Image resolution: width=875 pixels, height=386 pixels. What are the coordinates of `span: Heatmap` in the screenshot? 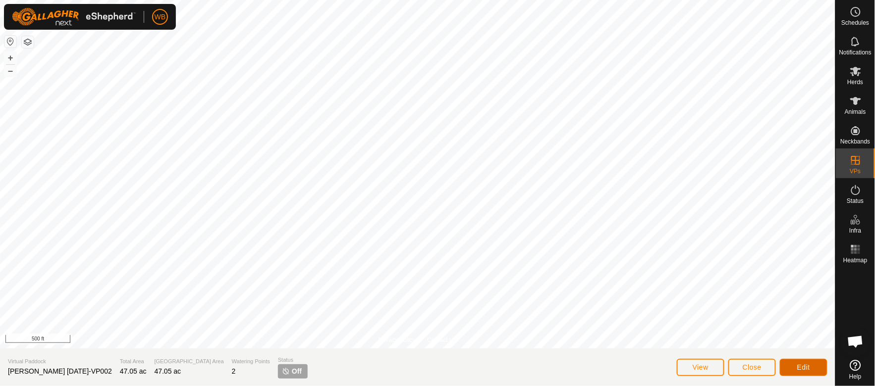 It's located at (855, 261).